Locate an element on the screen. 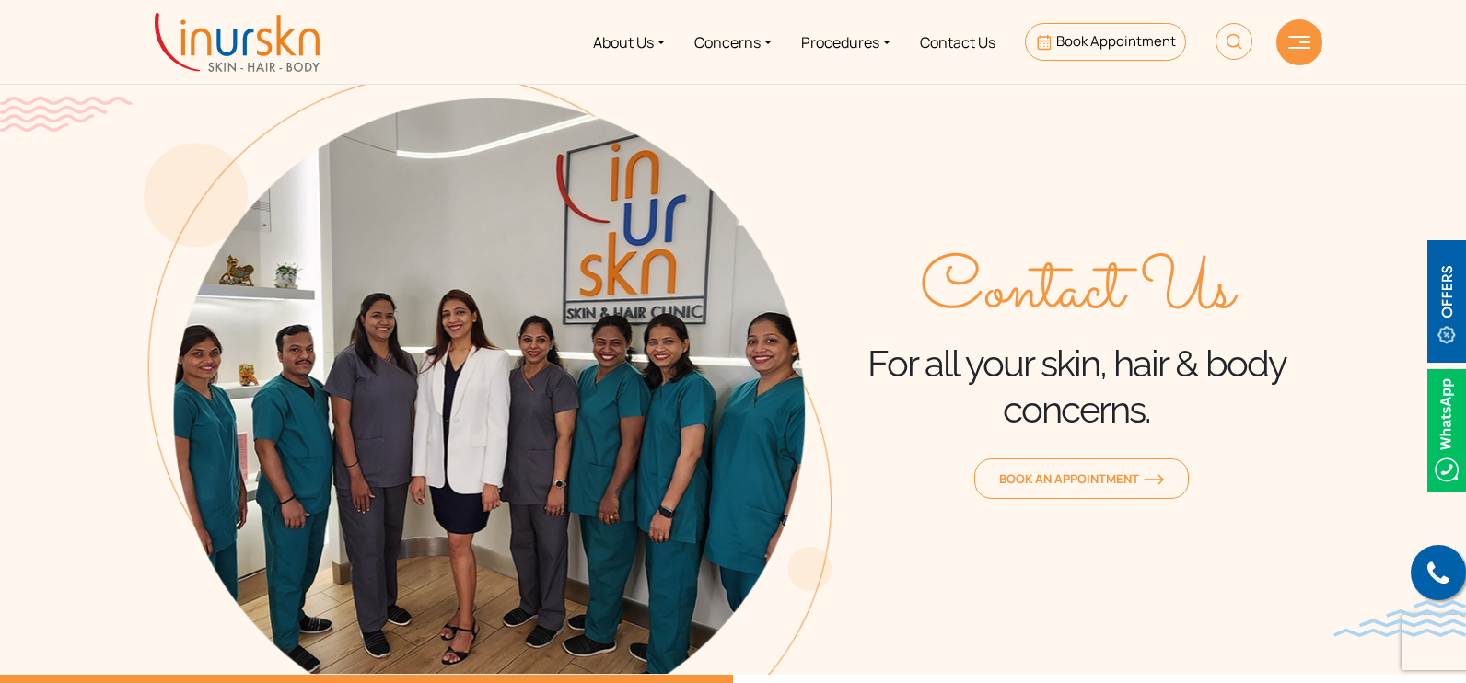 This screenshot has width=1466, height=683. a: Contact Us is located at coordinates (957, 41).